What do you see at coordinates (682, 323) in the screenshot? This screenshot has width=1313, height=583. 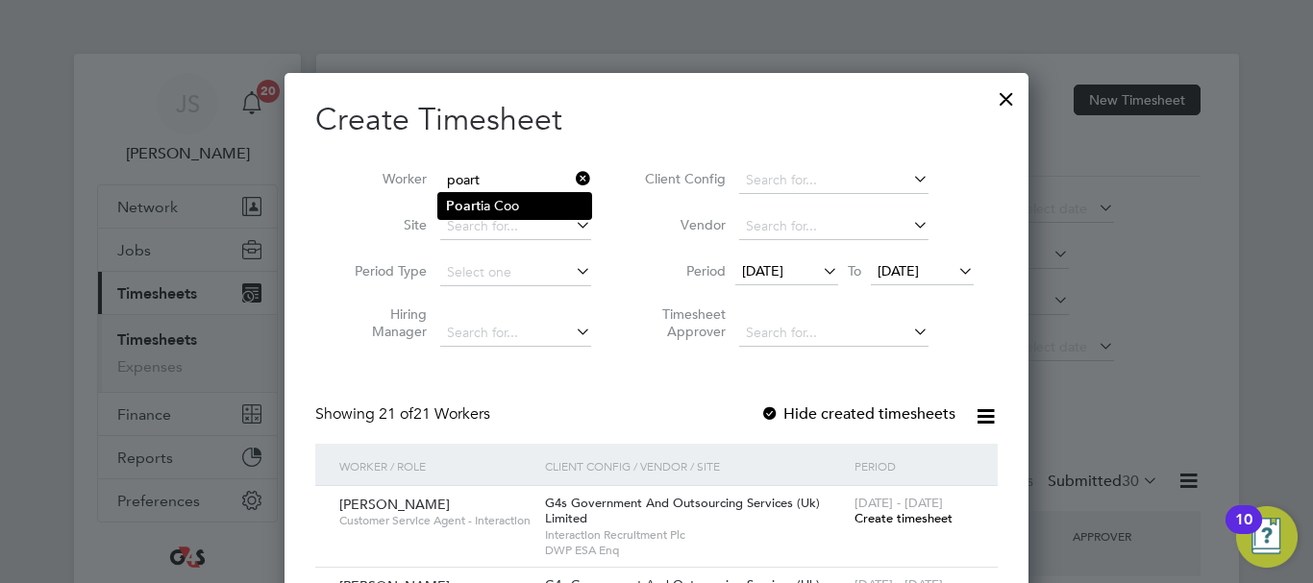 I see `label: Timesheet Approver` at bounding box center [682, 323].